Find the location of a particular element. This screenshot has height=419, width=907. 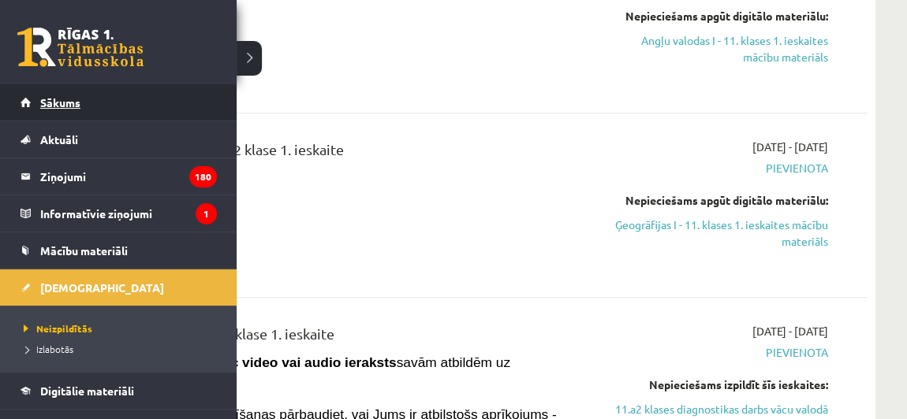

legend: Informatīvie ziņojumi is located at coordinates (129, 214).